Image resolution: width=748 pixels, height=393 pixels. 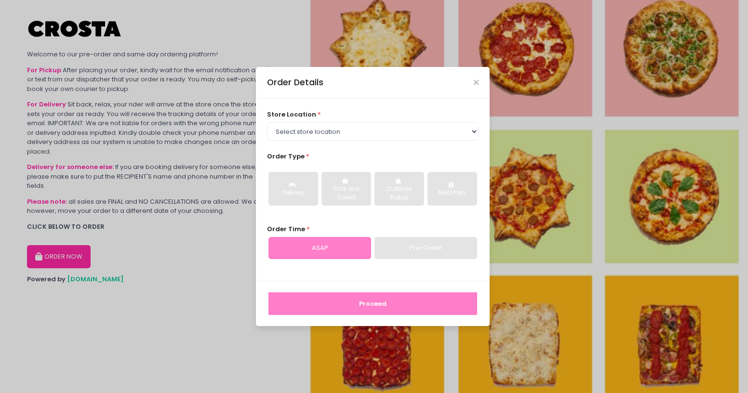 I want to click on button: Click and Collect, so click(x=346, y=189).